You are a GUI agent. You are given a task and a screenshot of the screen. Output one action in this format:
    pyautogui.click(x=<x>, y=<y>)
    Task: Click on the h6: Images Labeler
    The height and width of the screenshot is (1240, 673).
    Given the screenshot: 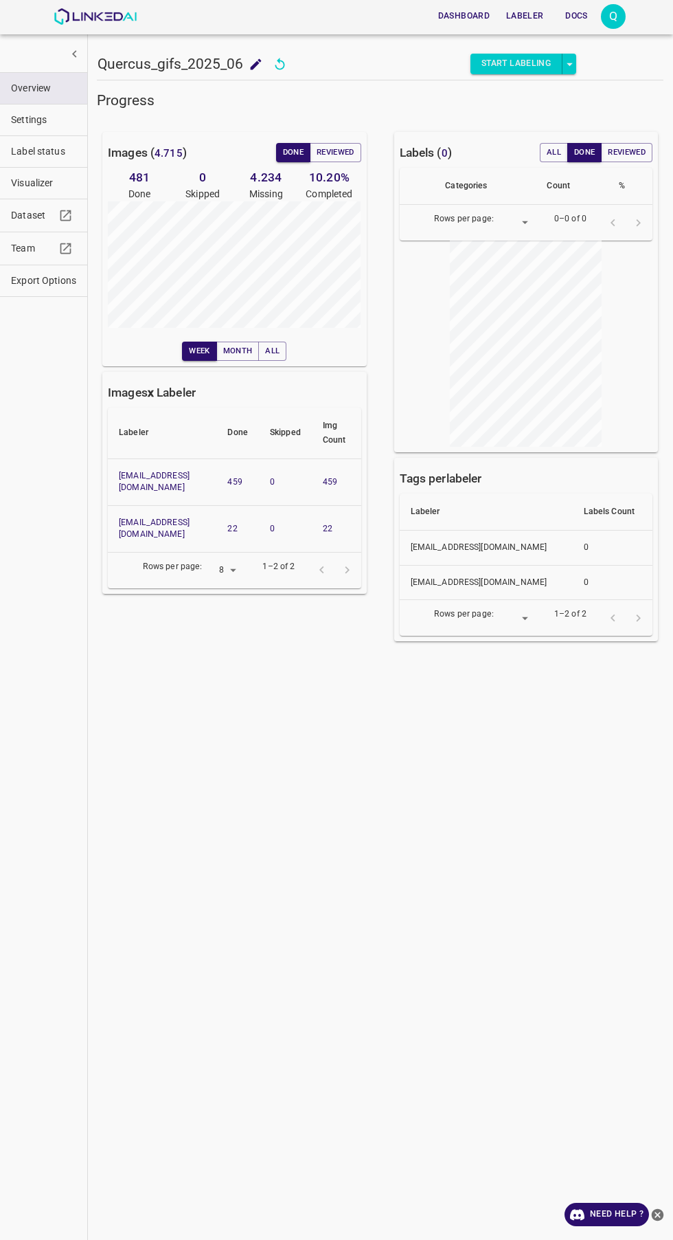 What is the action you would take?
    pyautogui.click(x=152, y=392)
    